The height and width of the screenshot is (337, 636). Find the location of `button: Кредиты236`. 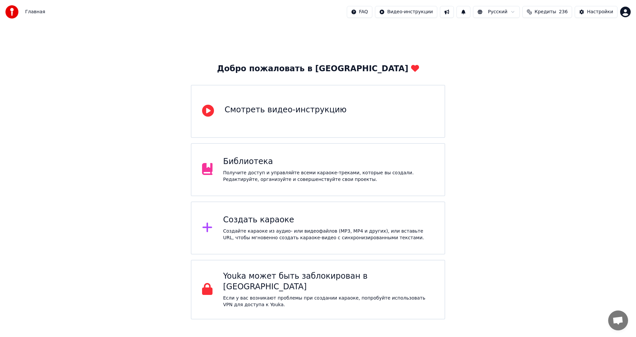

button: Кредиты236 is located at coordinates (547, 12).